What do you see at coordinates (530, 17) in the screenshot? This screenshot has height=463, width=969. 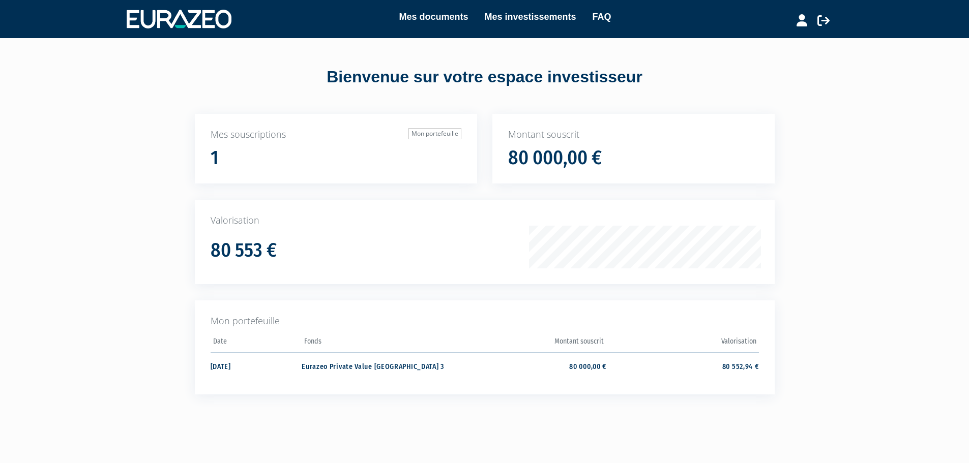 I see `a: Mes investissements` at bounding box center [530, 17].